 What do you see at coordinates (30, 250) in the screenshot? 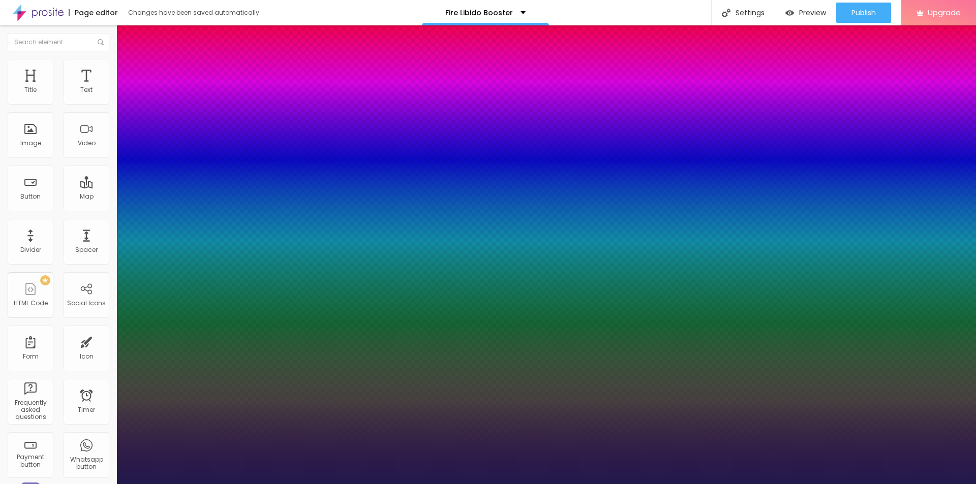
I see `div: Divider` at bounding box center [30, 250].